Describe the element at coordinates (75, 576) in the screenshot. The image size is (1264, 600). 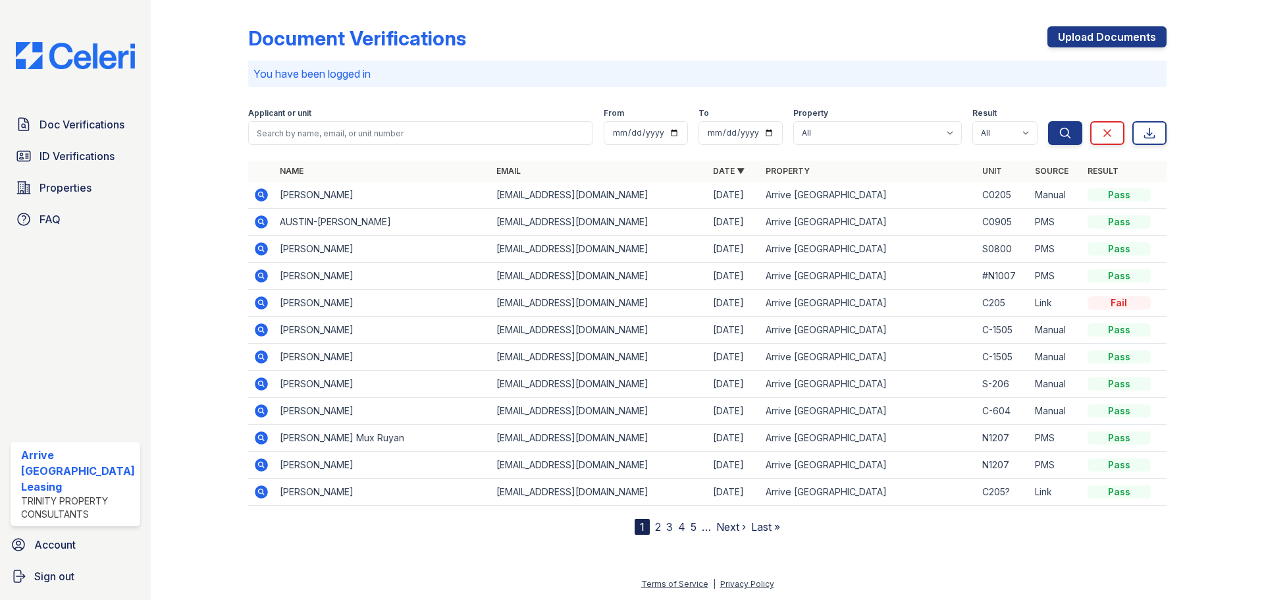
I see `button: Sign out` at that location.